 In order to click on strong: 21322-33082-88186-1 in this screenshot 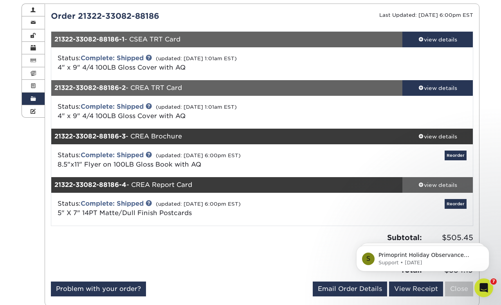, I will do `click(89, 39)`.